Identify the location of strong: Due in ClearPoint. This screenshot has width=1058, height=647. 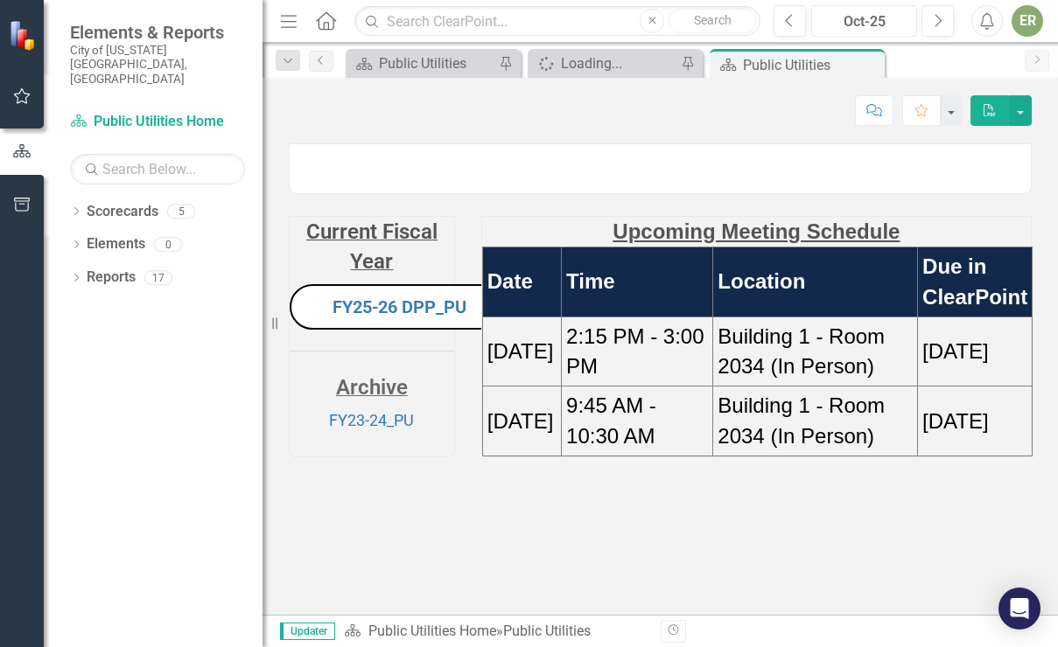
(975, 281).